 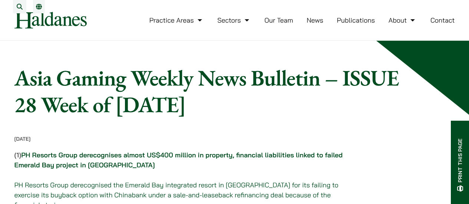 I want to click on strong: (1), so click(x=179, y=160).